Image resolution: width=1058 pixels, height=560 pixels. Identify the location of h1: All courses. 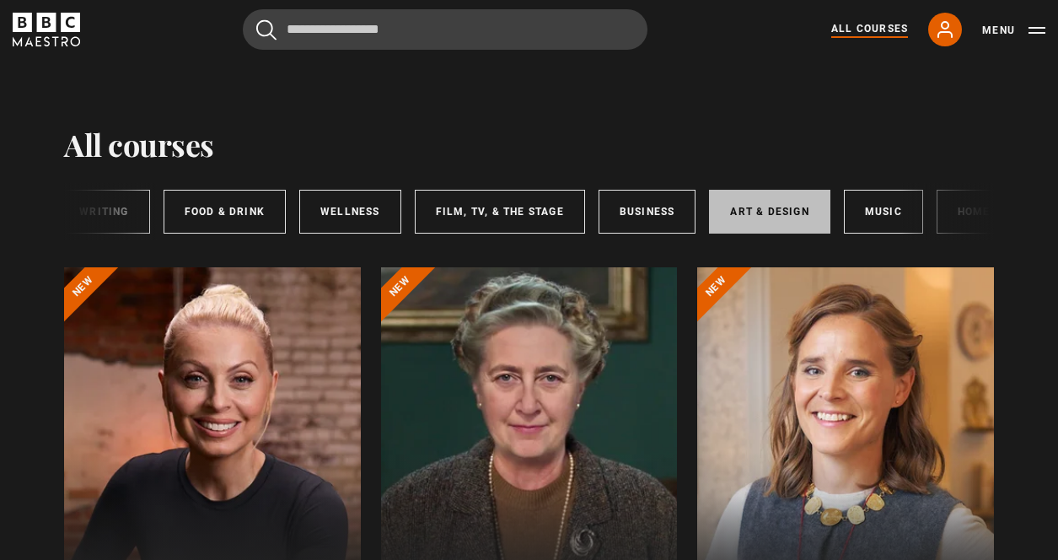
(139, 144).